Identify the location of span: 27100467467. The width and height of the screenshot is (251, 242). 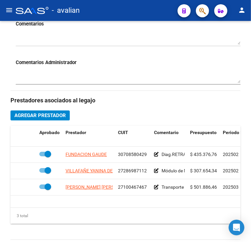
(132, 188).